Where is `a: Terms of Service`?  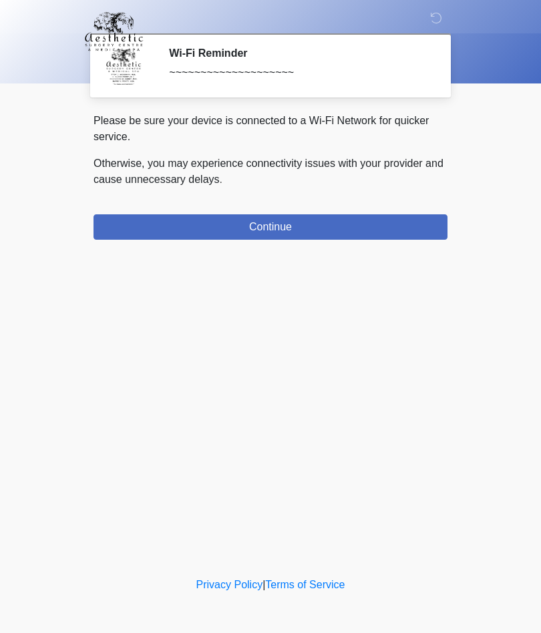 a: Terms of Service is located at coordinates (304, 584).